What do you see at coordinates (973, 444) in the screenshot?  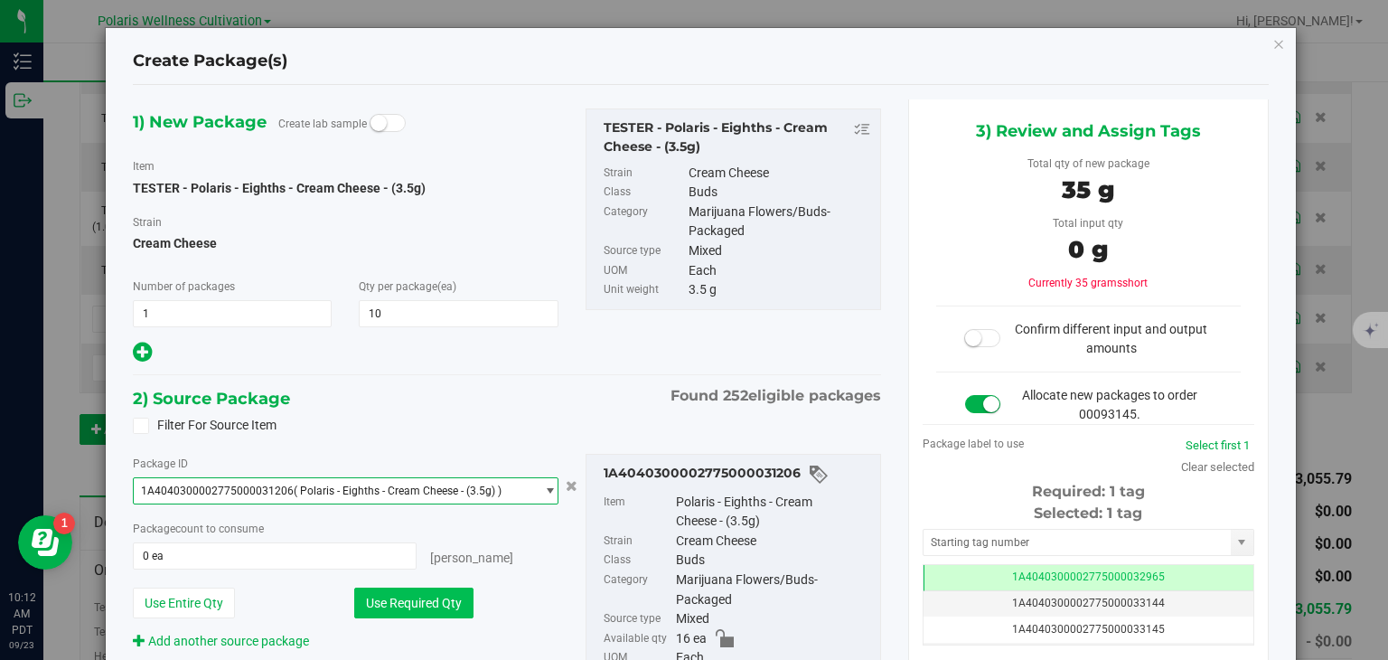 I see `span: Package label to use` at bounding box center [973, 444].